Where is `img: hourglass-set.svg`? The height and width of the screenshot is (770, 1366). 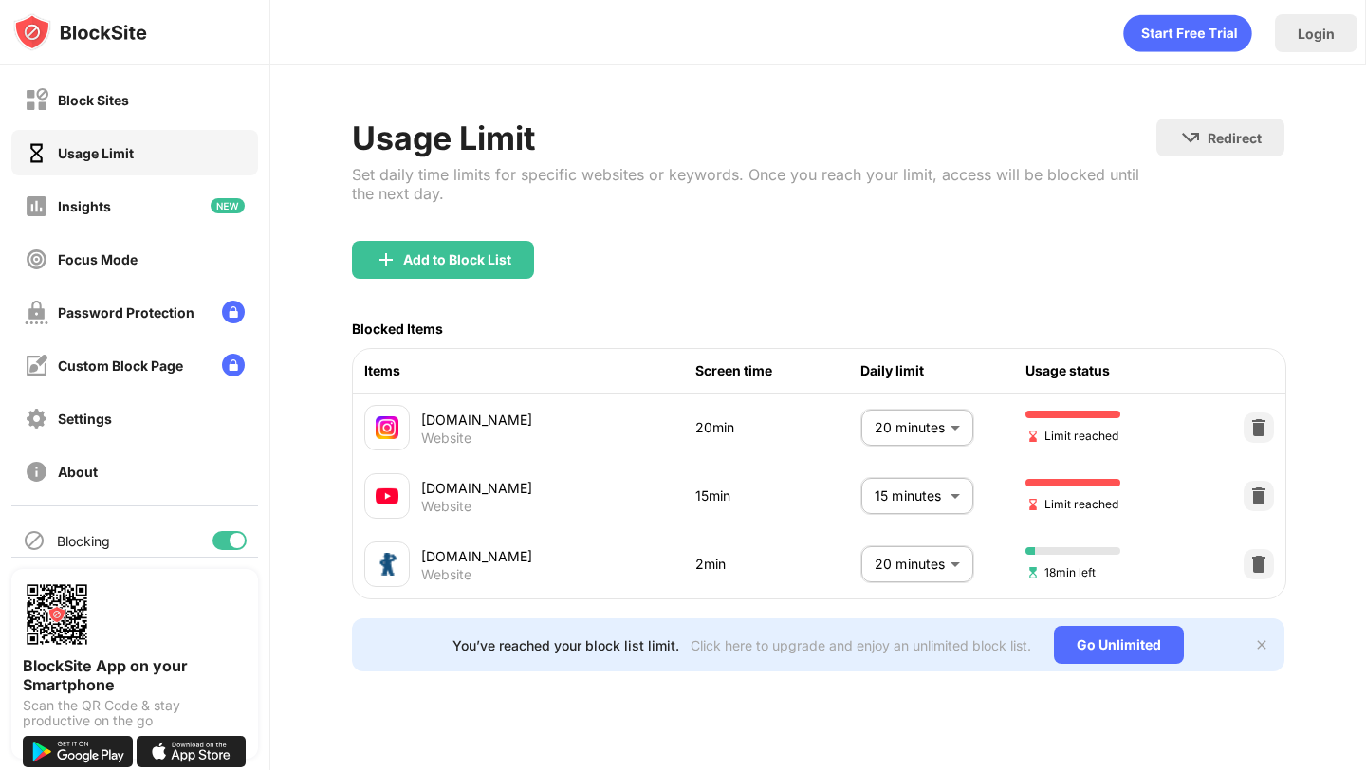
img: hourglass-set.svg is located at coordinates (1033, 573).